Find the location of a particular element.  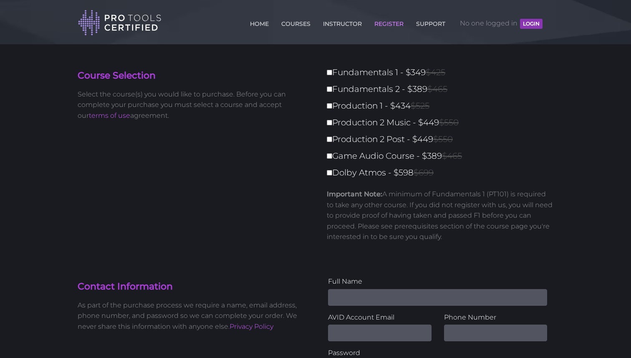

span: No one logged in is located at coordinates (501, 23).